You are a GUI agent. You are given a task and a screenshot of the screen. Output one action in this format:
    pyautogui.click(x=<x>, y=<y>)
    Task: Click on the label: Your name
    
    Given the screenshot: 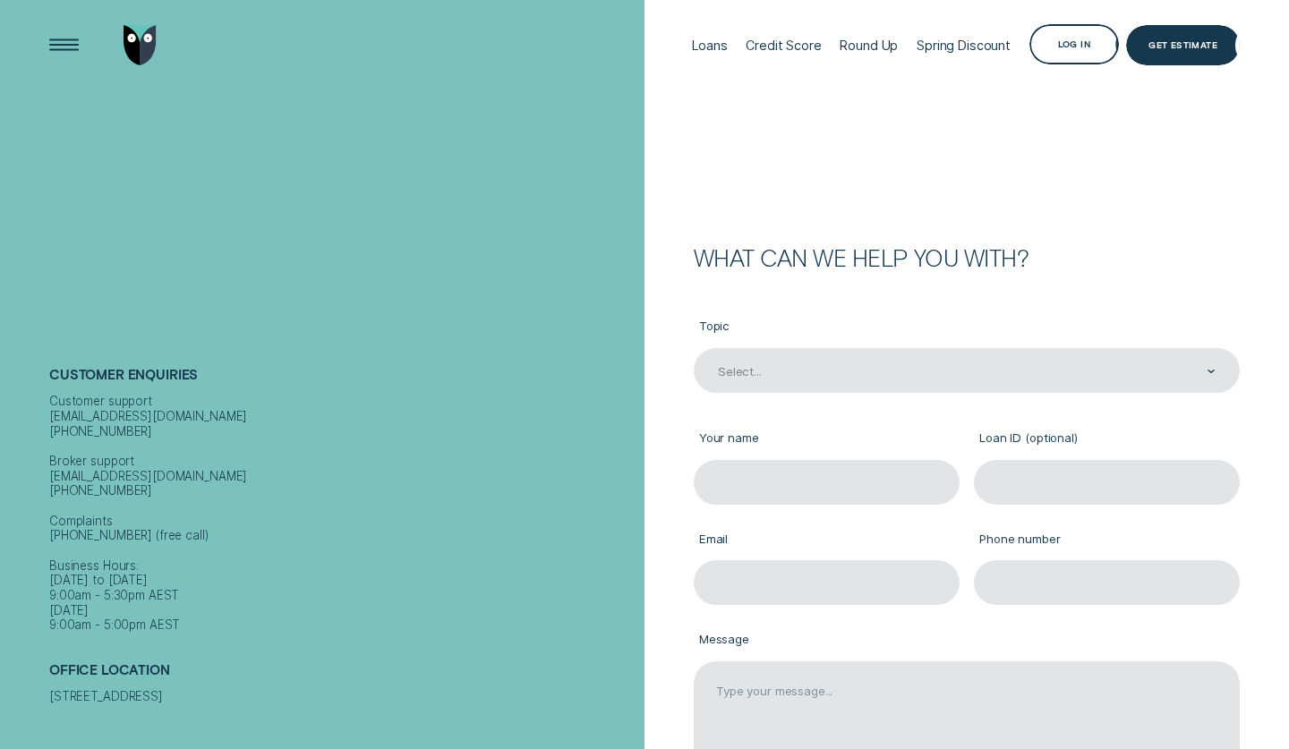 What is the action you would take?
    pyautogui.click(x=827, y=440)
    